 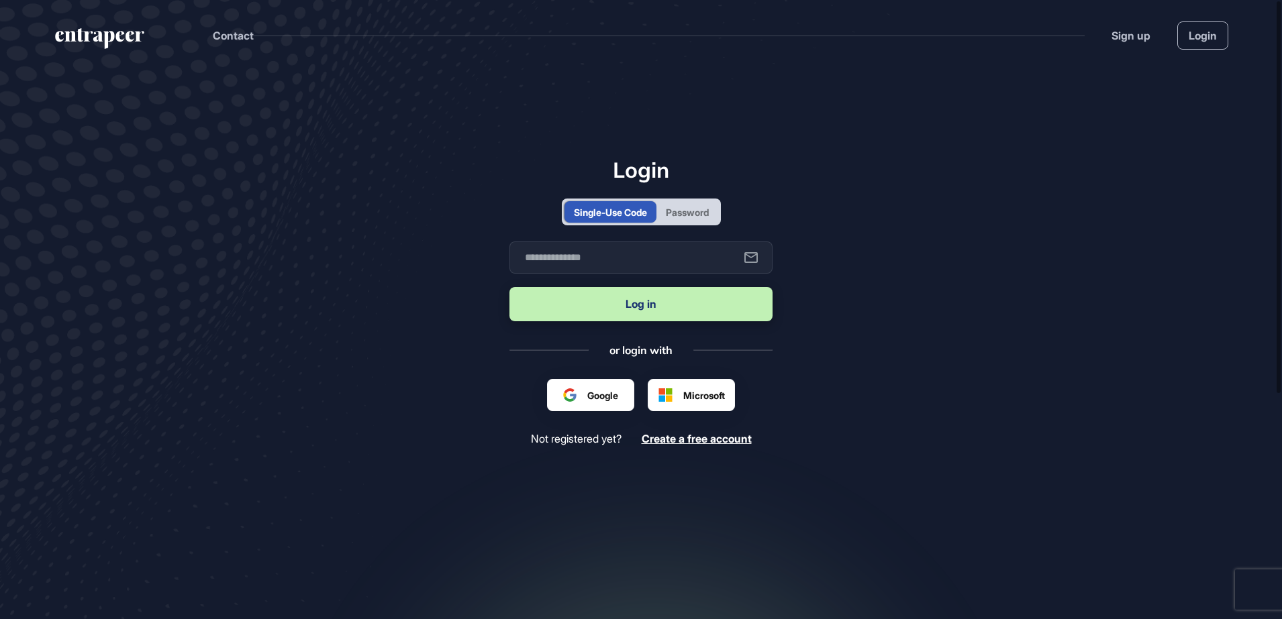 What do you see at coordinates (687, 212) in the screenshot?
I see `div: Password` at bounding box center [687, 212].